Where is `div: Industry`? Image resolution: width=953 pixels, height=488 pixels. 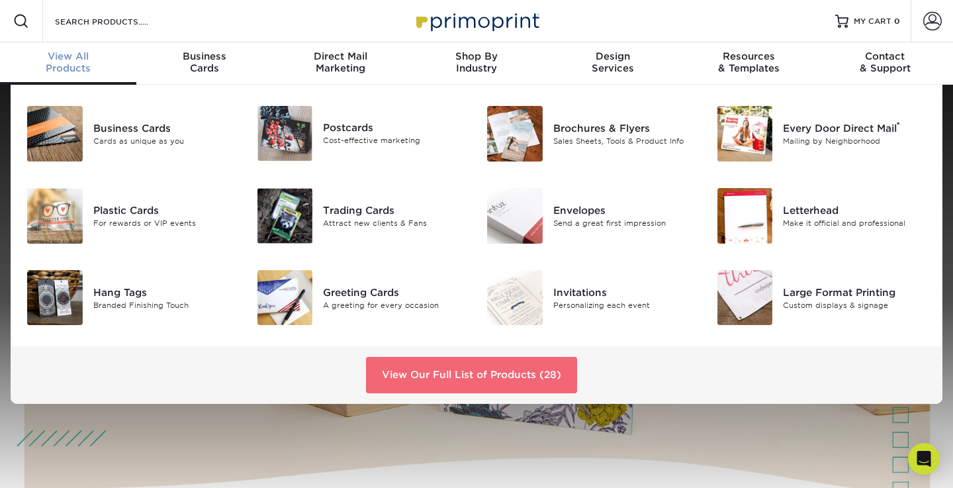 div: Industry is located at coordinates (476, 62).